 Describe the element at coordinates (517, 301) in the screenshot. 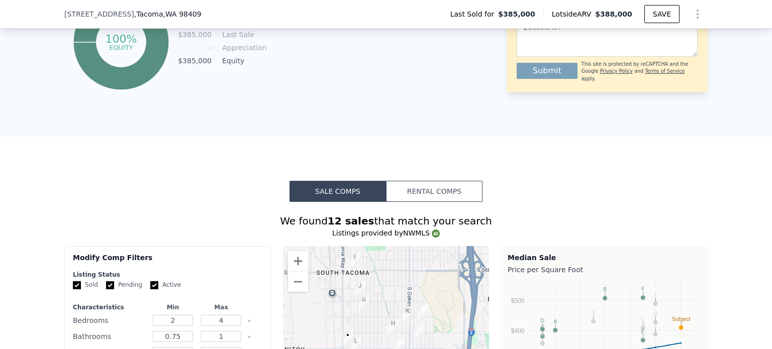

I see `text: $500` at that location.